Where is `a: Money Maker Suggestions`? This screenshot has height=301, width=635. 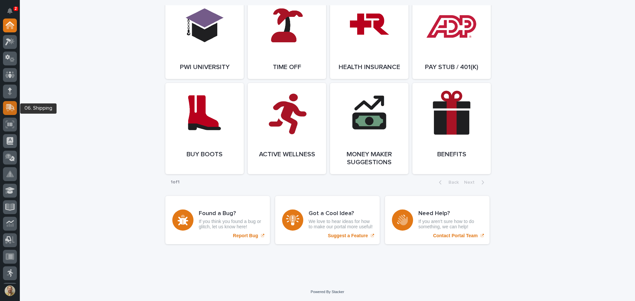 a: Money Maker Suggestions is located at coordinates (369, 129).